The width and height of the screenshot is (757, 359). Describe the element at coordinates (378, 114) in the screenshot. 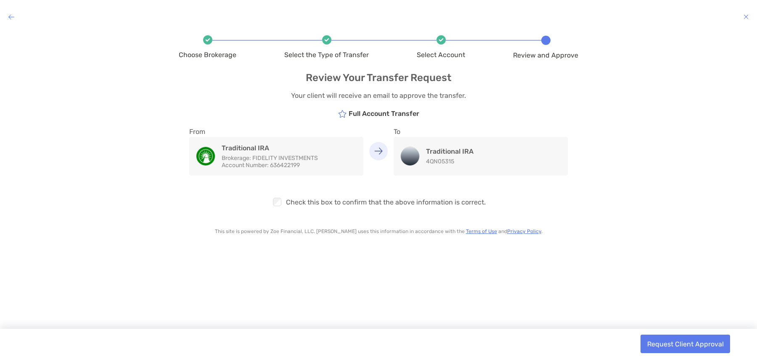

I see `h5: Full Account Transfer` at that location.